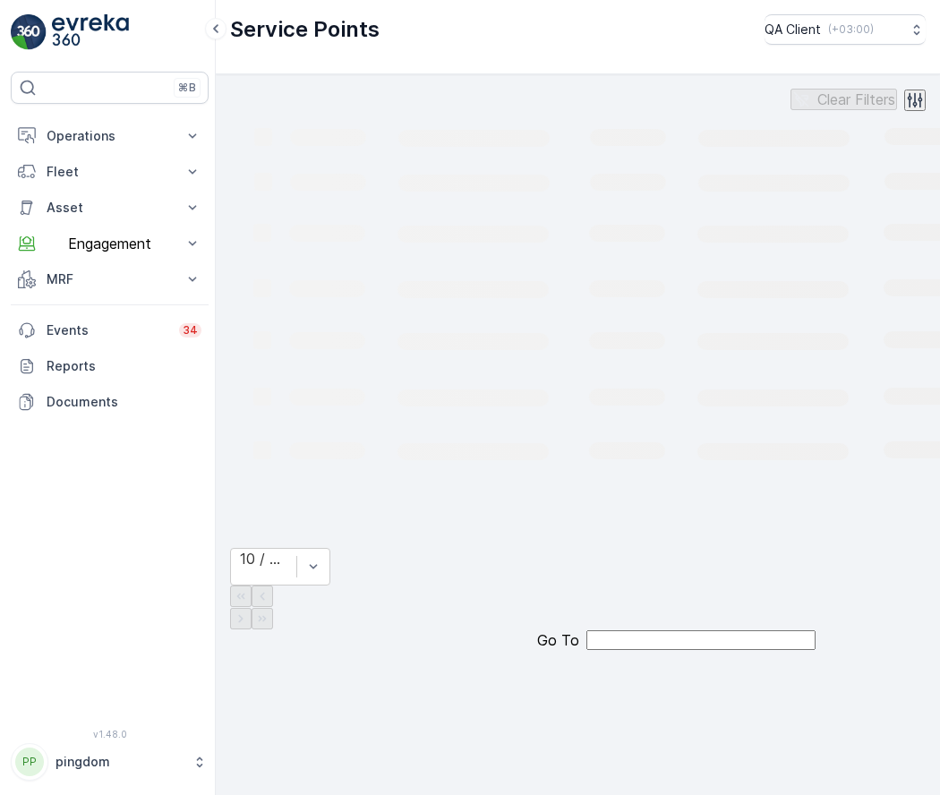  What do you see at coordinates (107, 330) in the screenshot?
I see `p: Events` at bounding box center [107, 330].